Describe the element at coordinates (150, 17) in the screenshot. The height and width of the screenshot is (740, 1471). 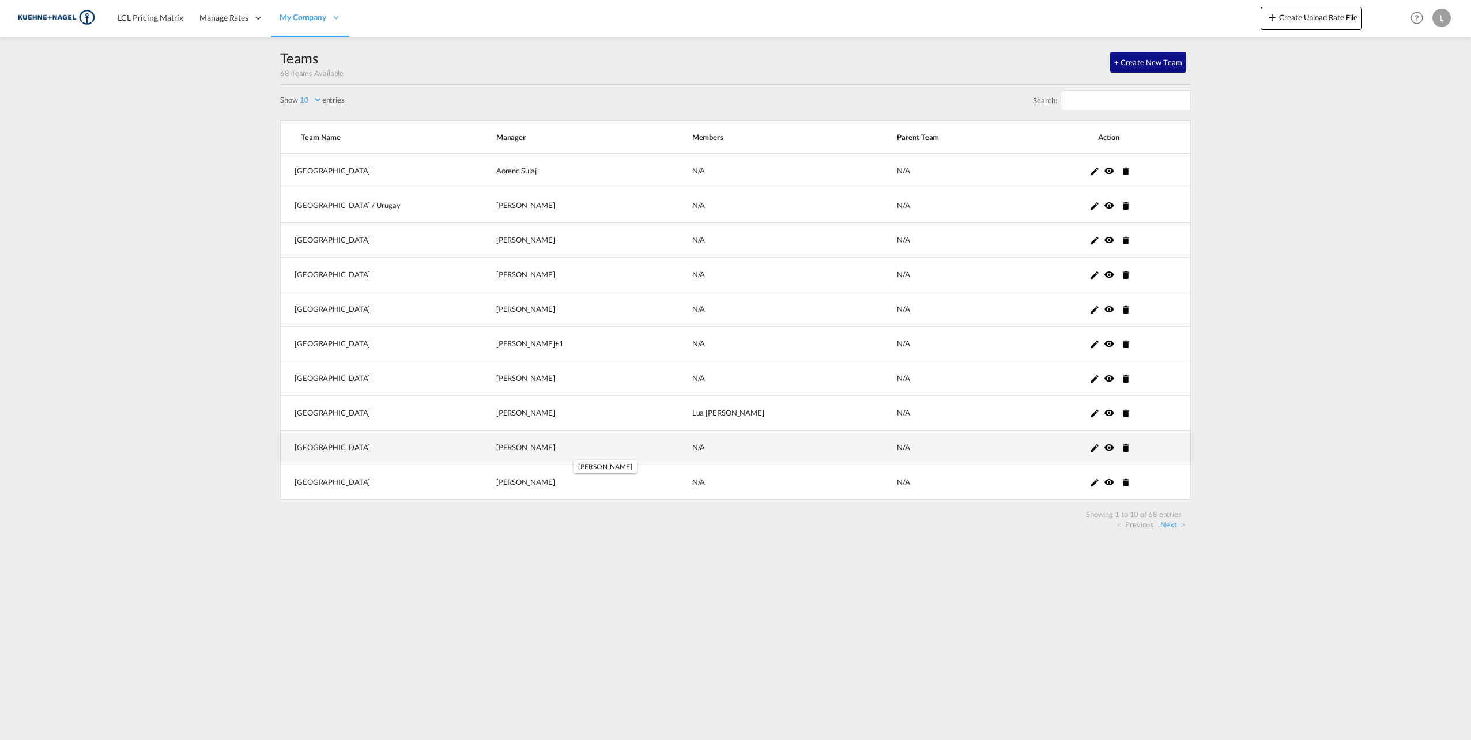
I see `span: LCL Pricing Matrix` at that location.